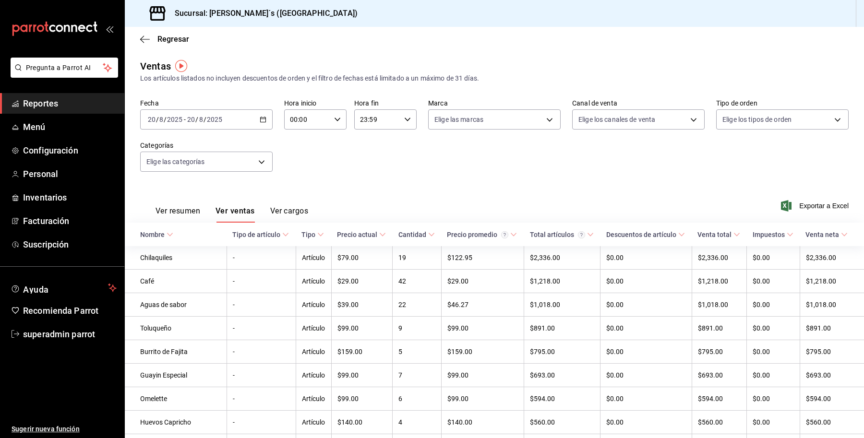 The height and width of the screenshot is (438, 864). Describe the element at coordinates (165, 39) in the screenshot. I see `button: Regresar` at that location.